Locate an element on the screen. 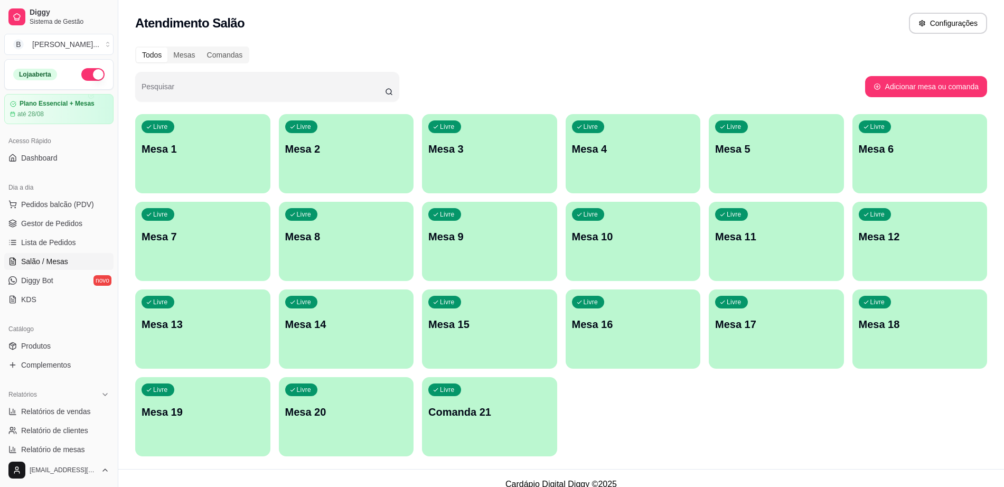  p: Mesa 15 is located at coordinates (490, 324).